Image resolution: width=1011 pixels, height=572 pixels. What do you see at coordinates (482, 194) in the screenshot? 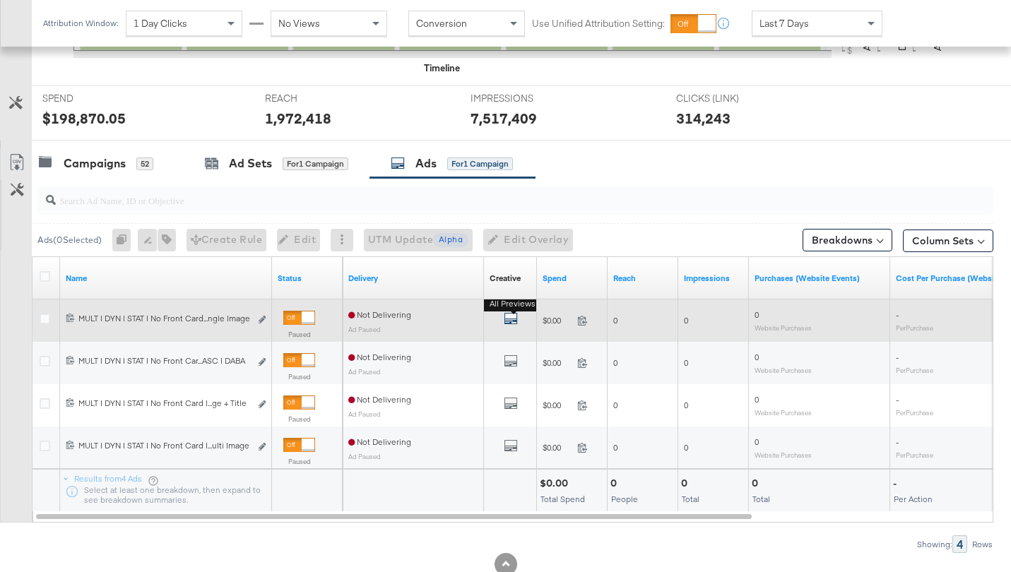
I see `input: Search Ad Name, ID or Objective` at bounding box center [482, 194].